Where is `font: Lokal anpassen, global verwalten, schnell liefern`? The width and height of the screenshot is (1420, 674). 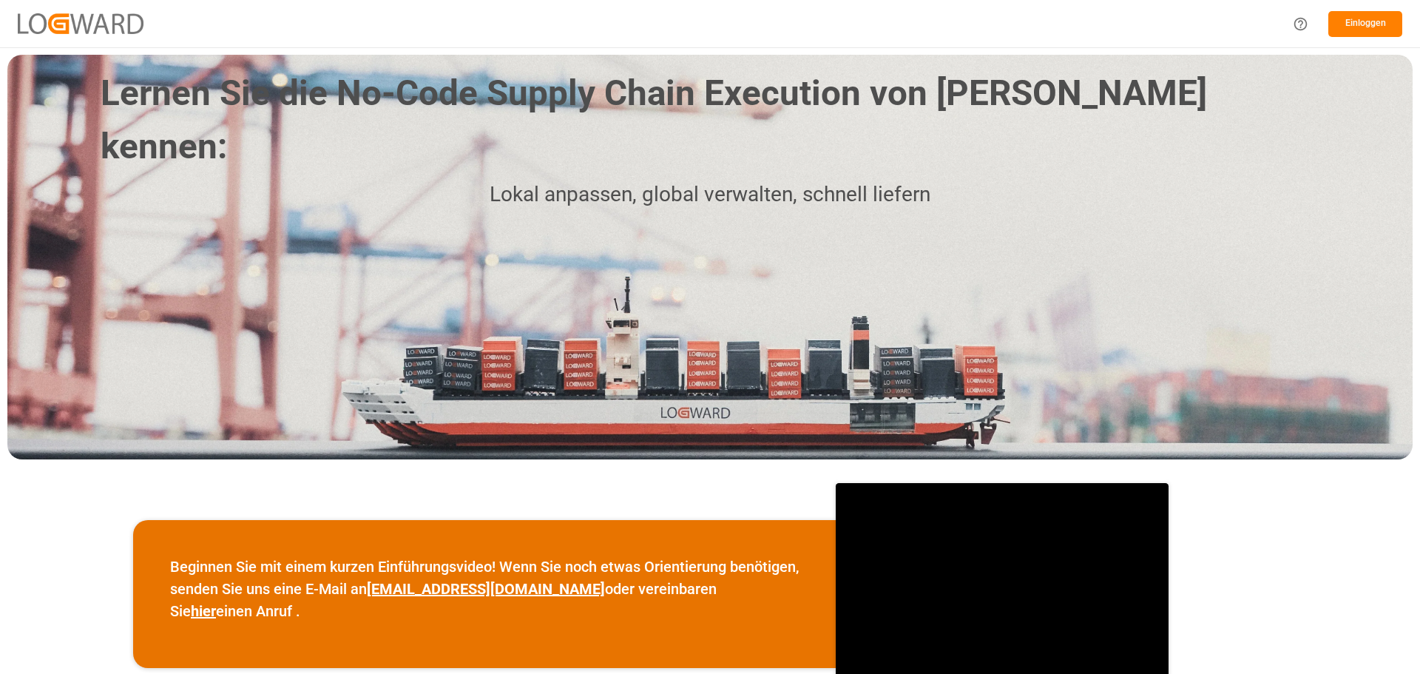 font: Lokal anpassen, global verwalten, schnell liefern is located at coordinates (710, 194).